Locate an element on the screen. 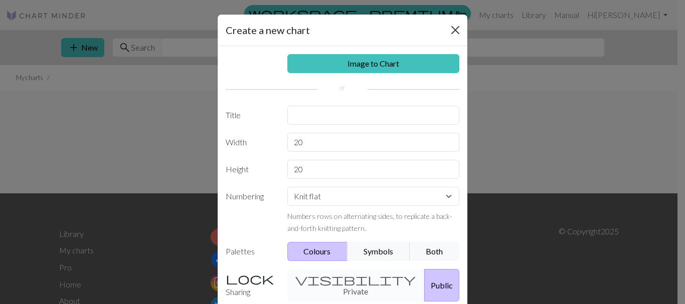 The image size is (685, 304). button: Symbols is located at coordinates (379, 252).